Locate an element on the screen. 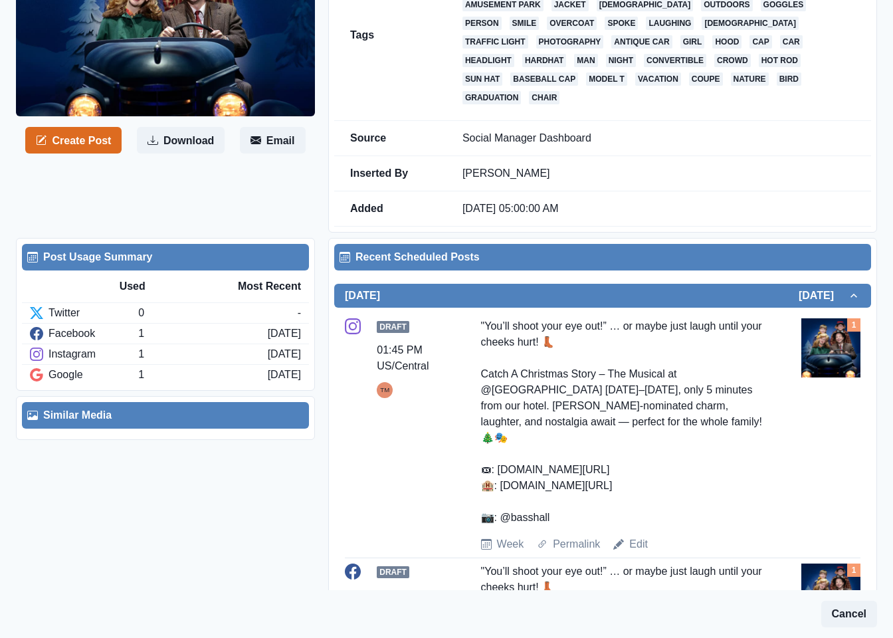  a: spoke is located at coordinates (621, 23).